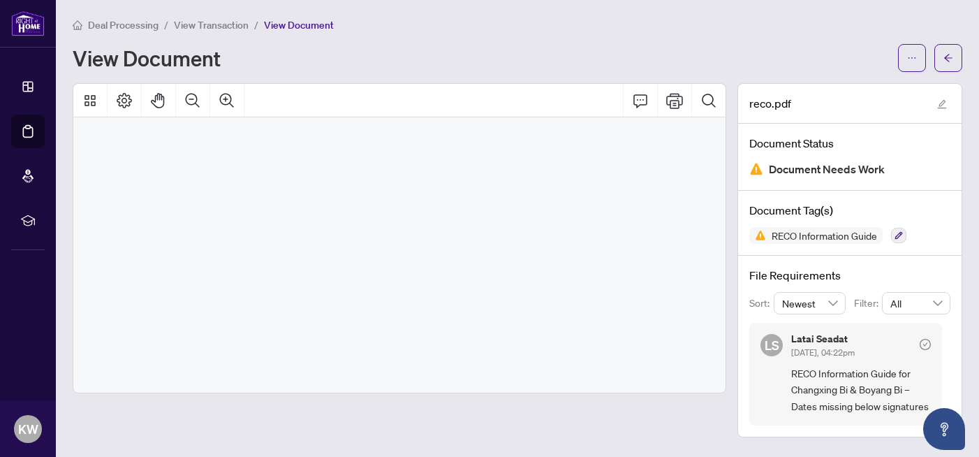 Image resolution: width=979 pixels, height=457 pixels. What do you see at coordinates (78, 25) in the screenshot?
I see `span: home` at bounding box center [78, 25].